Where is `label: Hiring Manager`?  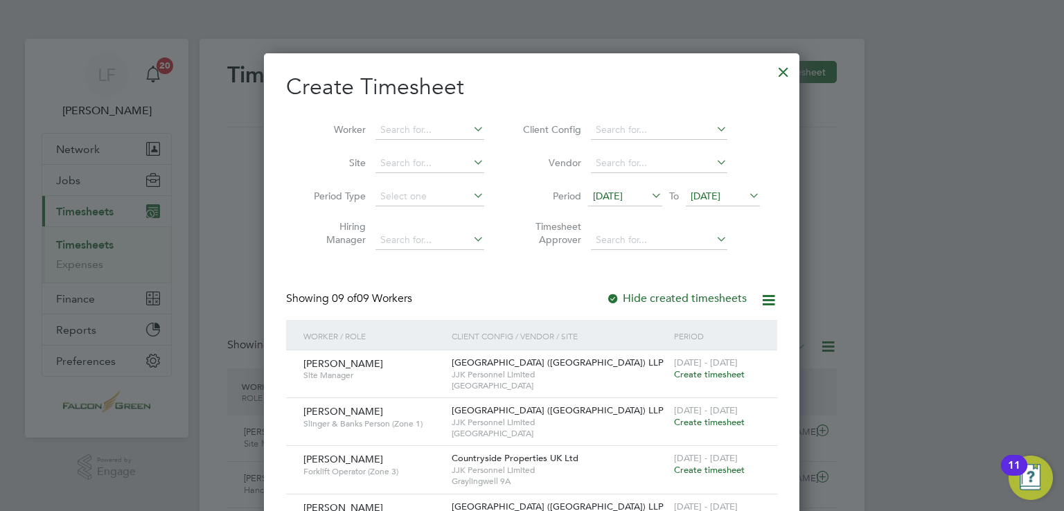 label: Hiring Manager is located at coordinates (335, 233).